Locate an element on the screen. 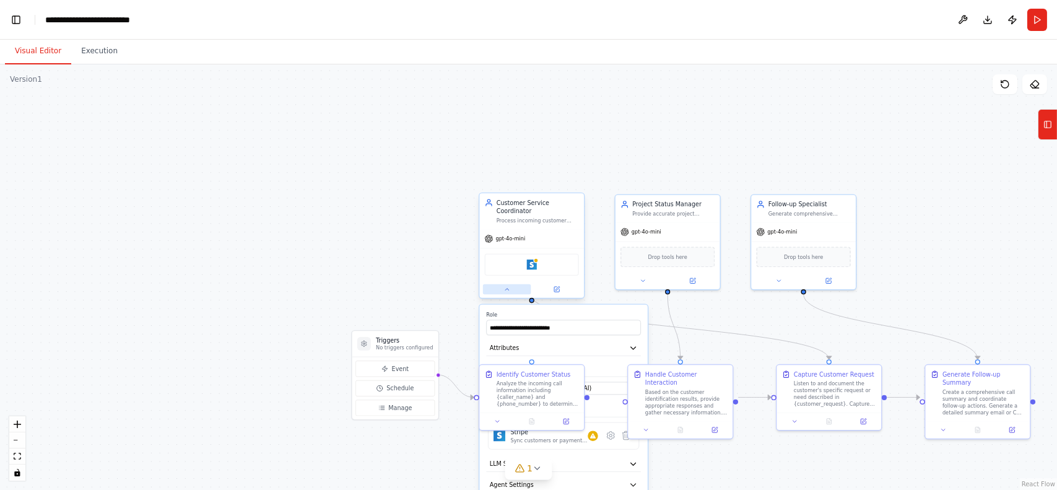 This screenshot has width=1057, height=490. button: LLM Settings is located at coordinates (563, 464).